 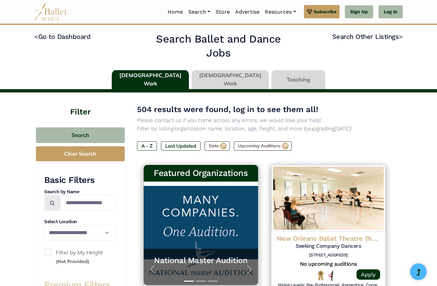 What do you see at coordinates (80, 192) in the screenshot?
I see `h4: Search by Name` at bounding box center [80, 192].